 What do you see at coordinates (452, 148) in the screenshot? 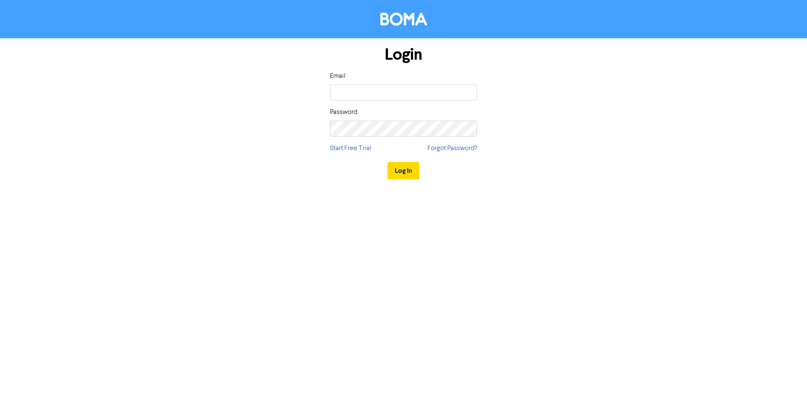
I see `a: Forgot Password?` at bounding box center [452, 148].